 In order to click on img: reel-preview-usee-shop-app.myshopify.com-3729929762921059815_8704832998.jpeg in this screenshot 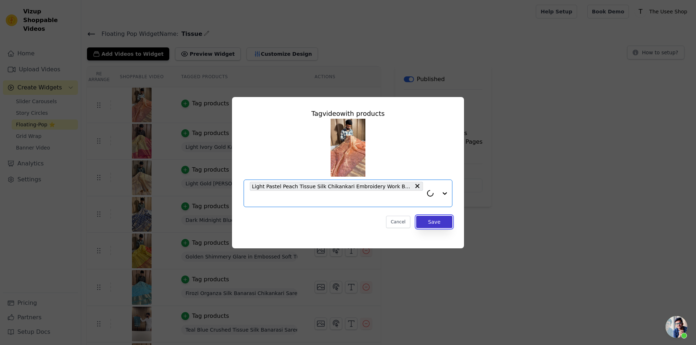, I will do `click(348, 148)`.